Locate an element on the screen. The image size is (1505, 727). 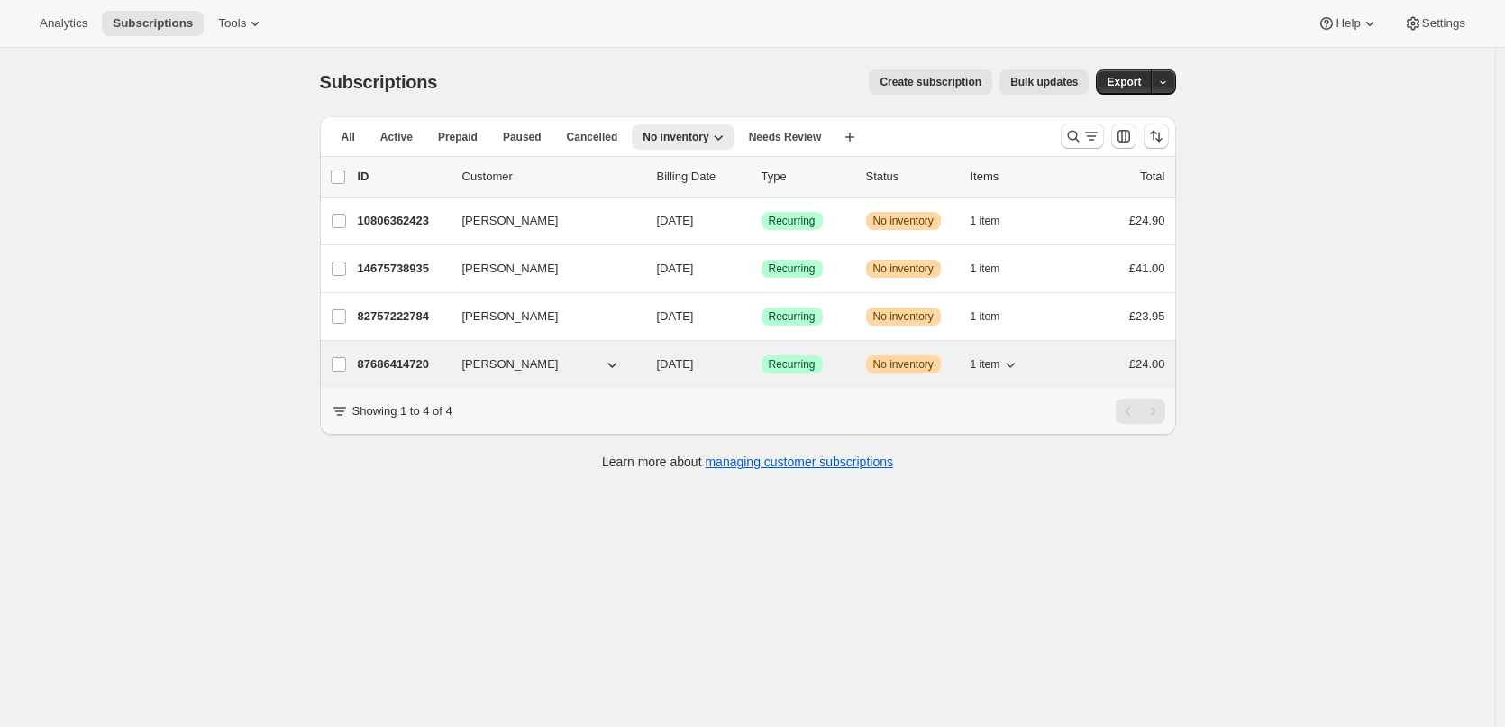
span: Settings is located at coordinates (1444, 23).